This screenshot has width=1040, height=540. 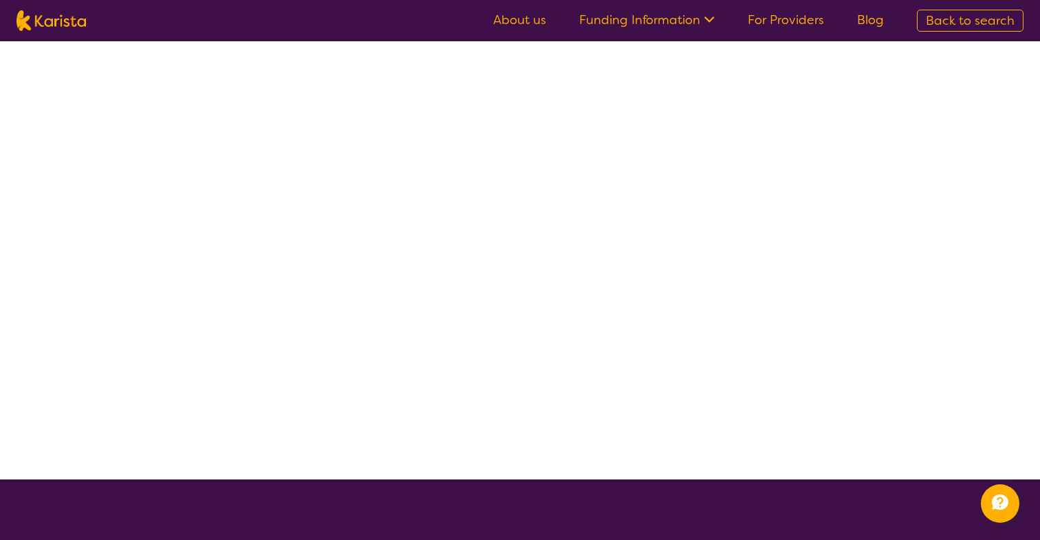 What do you see at coordinates (1000, 503) in the screenshot?
I see `button: Channel Menu` at bounding box center [1000, 503].